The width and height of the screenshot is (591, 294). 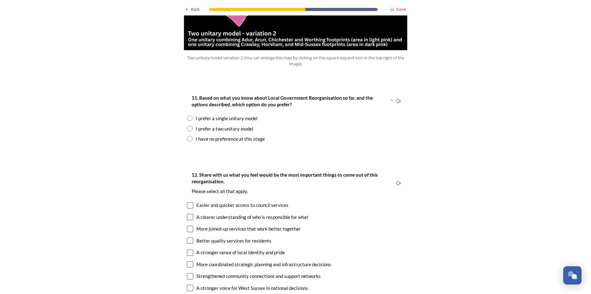 What do you see at coordinates (252, 288) in the screenshot?
I see `div: A stronger voice for West Sussex in national decisions` at bounding box center [252, 288].